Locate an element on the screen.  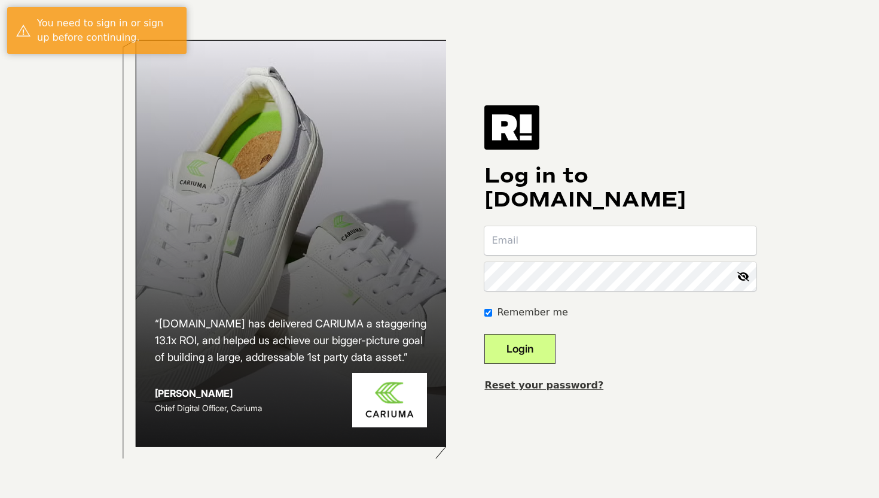
label: Remember me is located at coordinates (532, 312).